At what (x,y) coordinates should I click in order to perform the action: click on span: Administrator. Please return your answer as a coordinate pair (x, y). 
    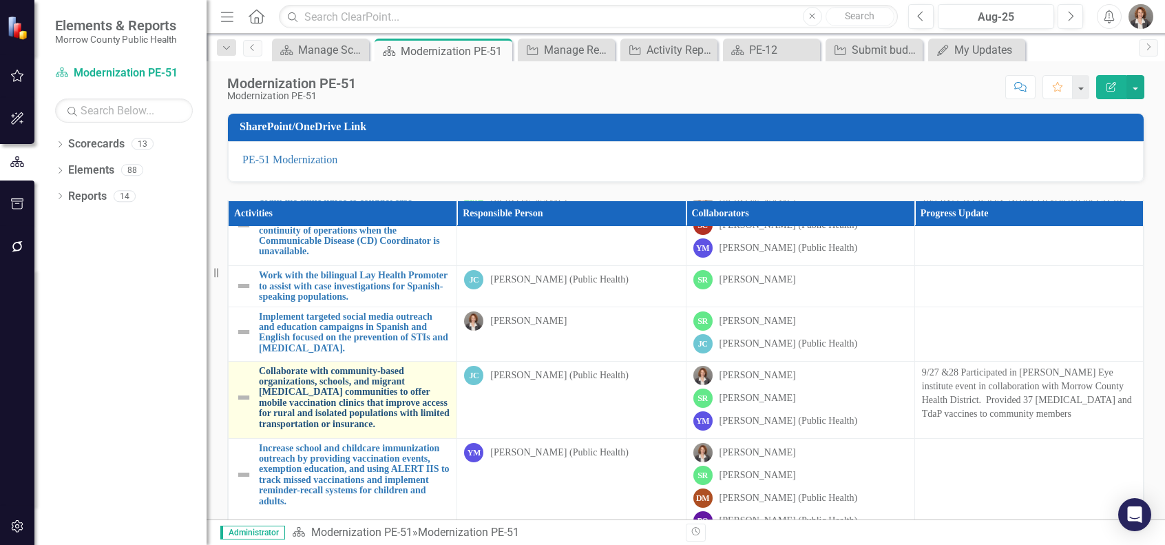
    Looking at the image, I should click on (253, 532).